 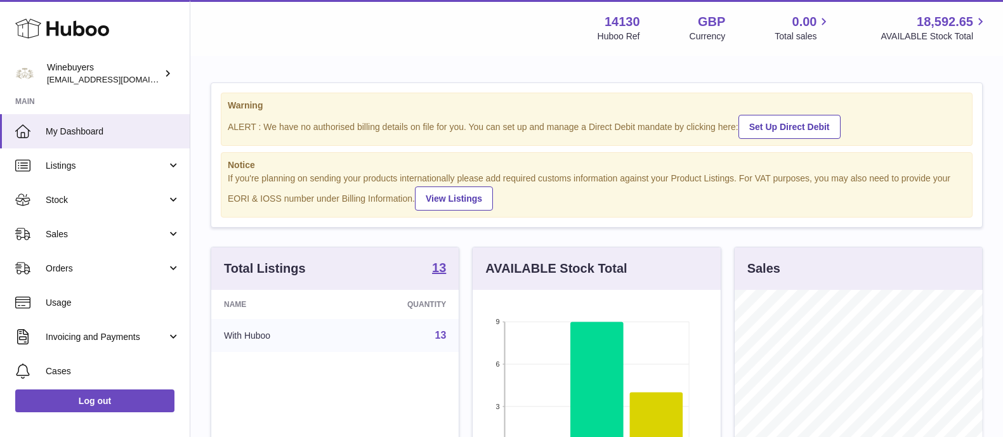 What do you see at coordinates (711, 22) in the screenshot?
I see `strong: GBP` at bounding box center [711, 22].